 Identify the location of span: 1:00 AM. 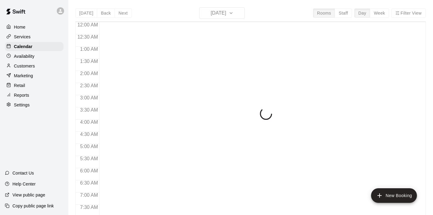
(89, 49).